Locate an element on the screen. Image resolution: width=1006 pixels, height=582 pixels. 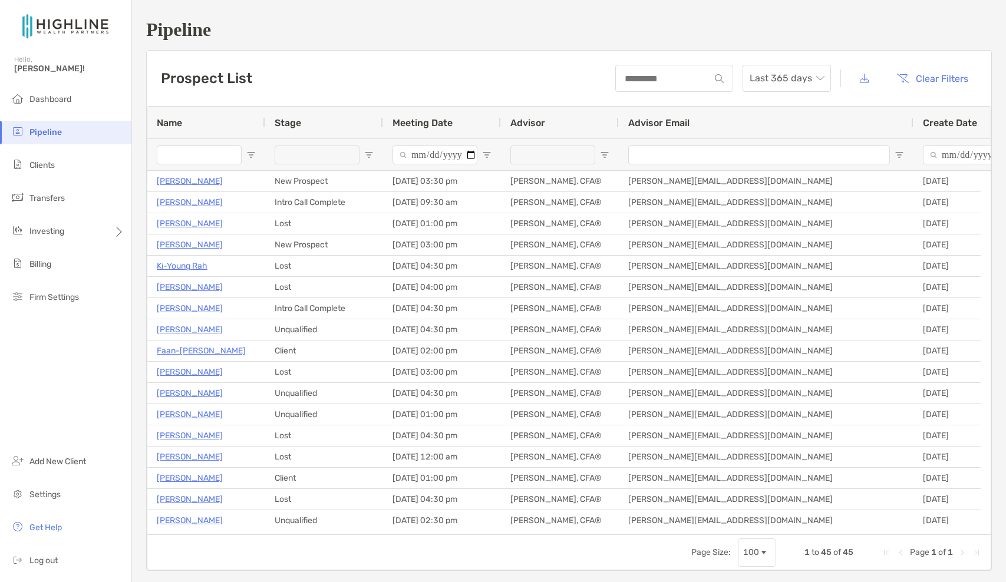
a: Ki-Young Rah is located at coordinates (182, 266).